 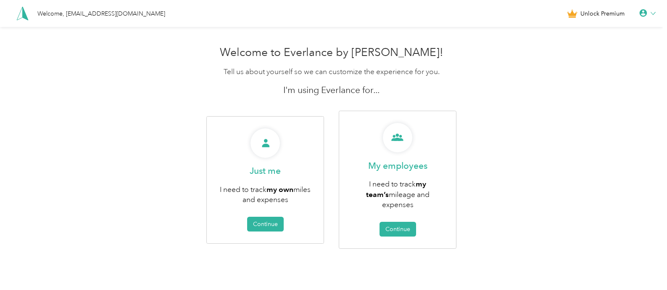 What do you see at coordinates (398, 166) in the screenshot?
I see `p: My employees` at bounding box center [398, 166].